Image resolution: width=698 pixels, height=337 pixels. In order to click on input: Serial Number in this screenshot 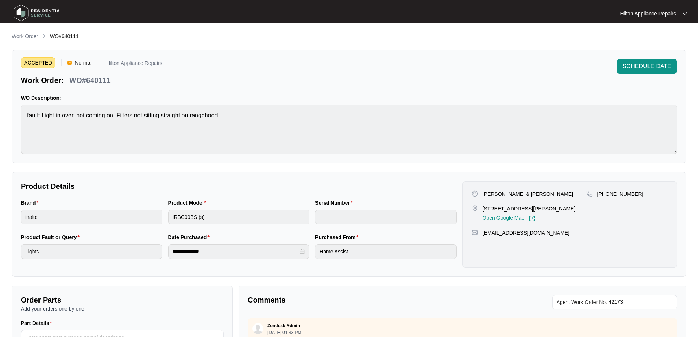, I will do `click(386, 217)`.